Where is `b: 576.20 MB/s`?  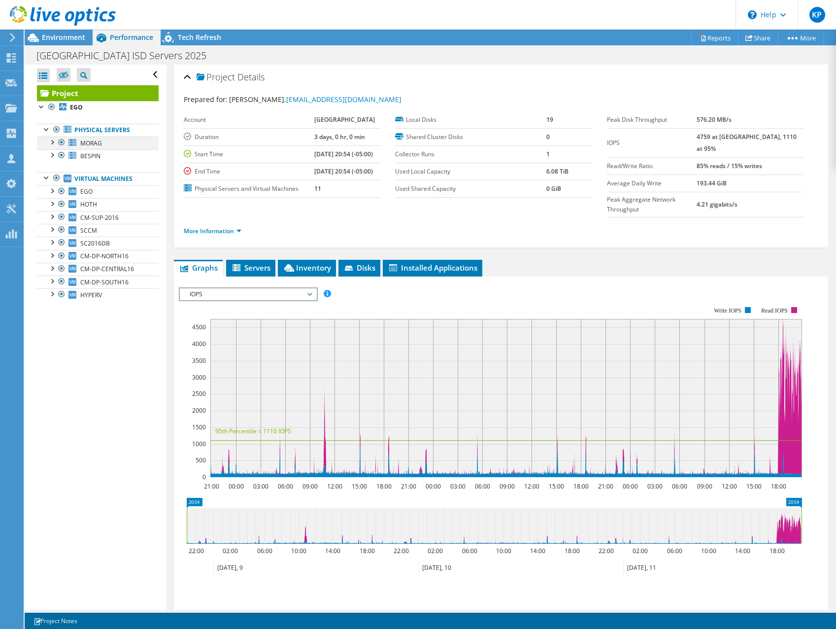 b: 576.20 MB/s is located at coordinates (714, 119).